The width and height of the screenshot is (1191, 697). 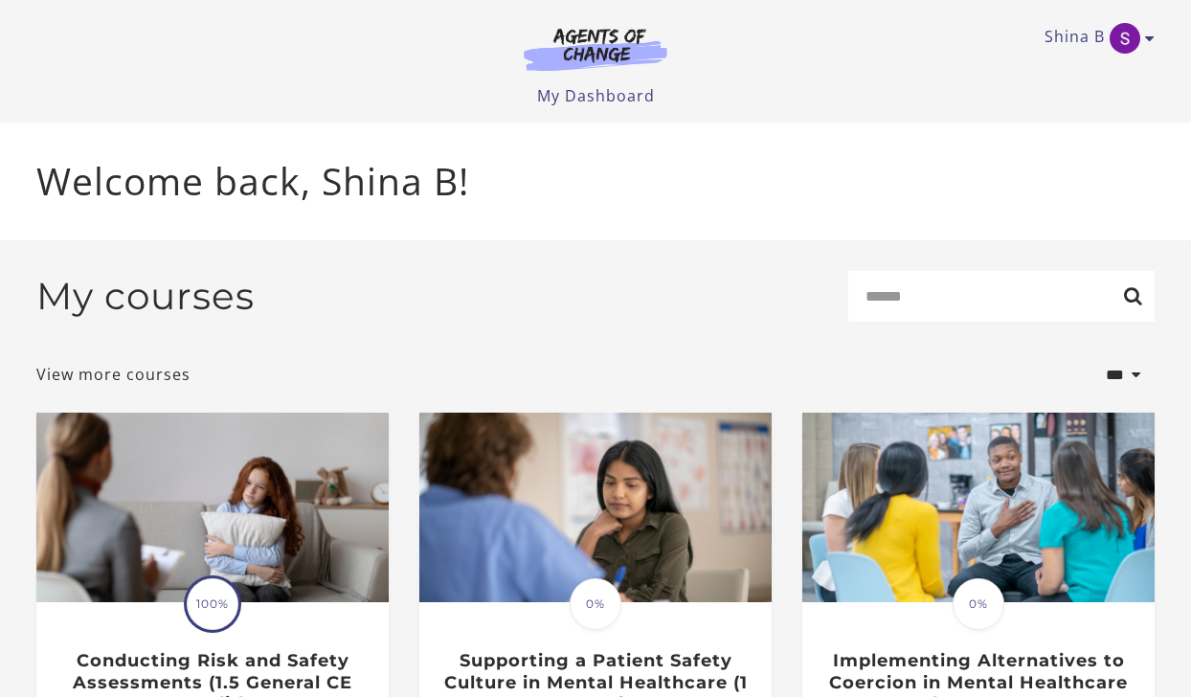 I want to click on img: Agents of Change Logo, so click(x=596, y=49).